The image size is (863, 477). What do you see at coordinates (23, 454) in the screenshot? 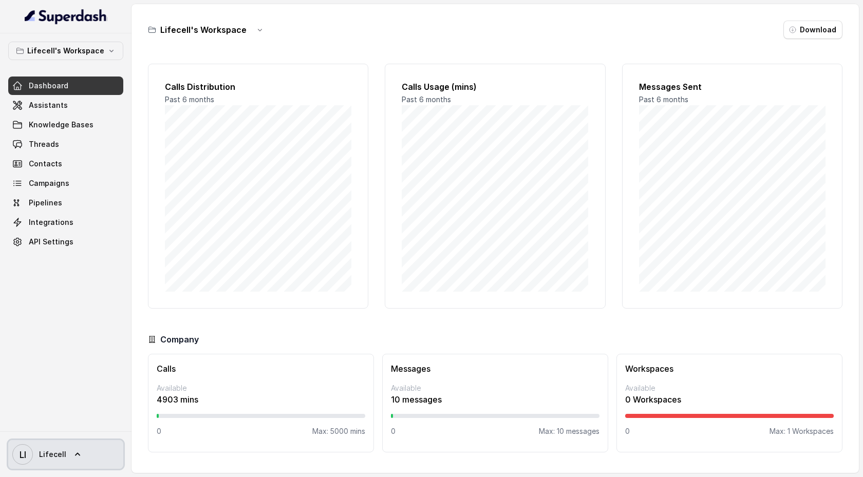
I see `text: LI` at bounding box center [23, 454].